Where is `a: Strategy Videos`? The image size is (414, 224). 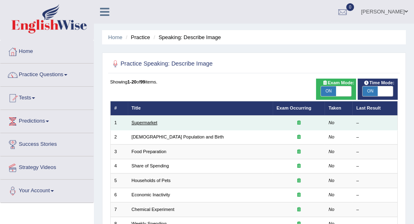
a: Strategy Videos is located at coordinates (47, 167).